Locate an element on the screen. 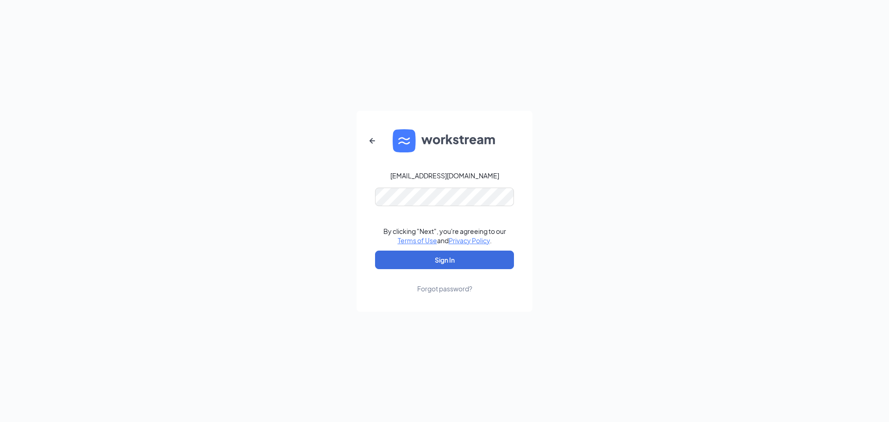 This screenshot has width=889, height=422. div: Forgot password? is located at coordinates (444, 288).